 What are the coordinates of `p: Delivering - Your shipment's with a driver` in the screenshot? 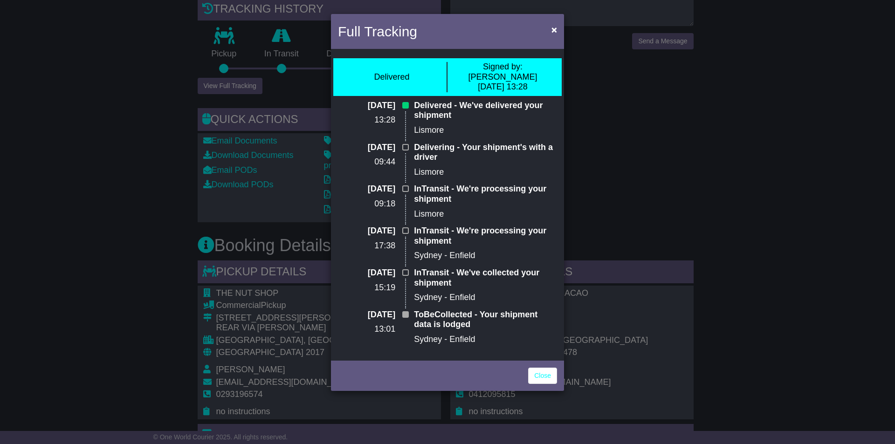 It's located at (485, 152).